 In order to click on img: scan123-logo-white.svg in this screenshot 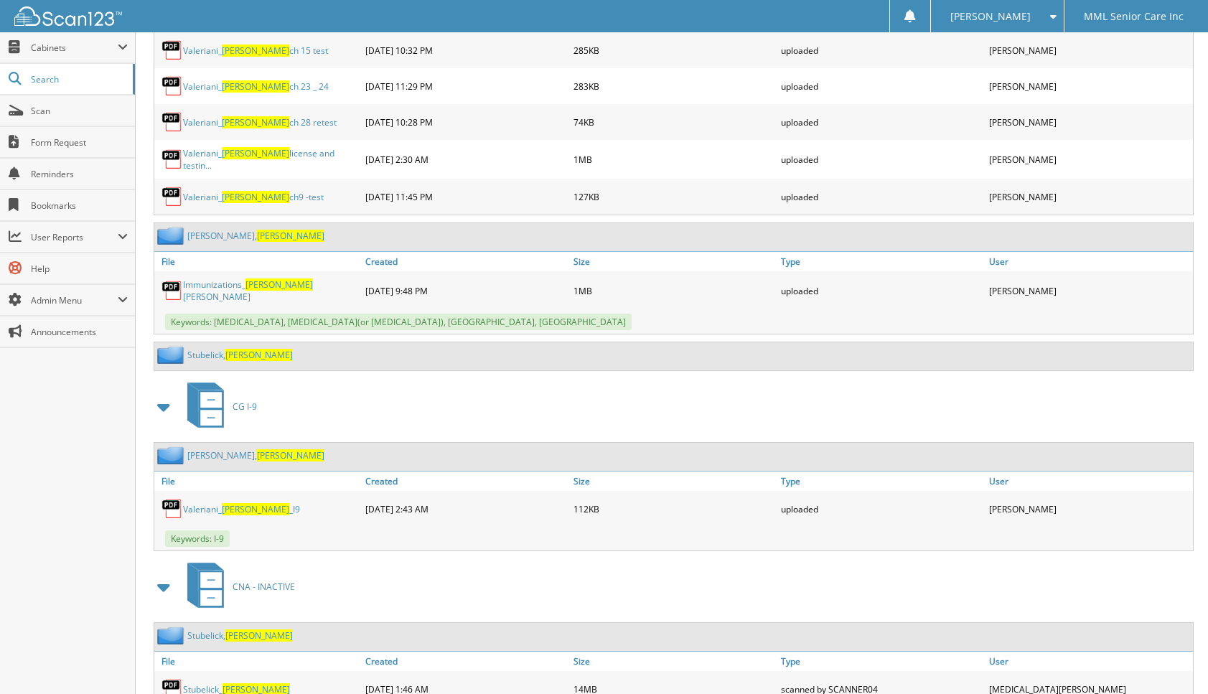, I will do `click(68, 16)`.